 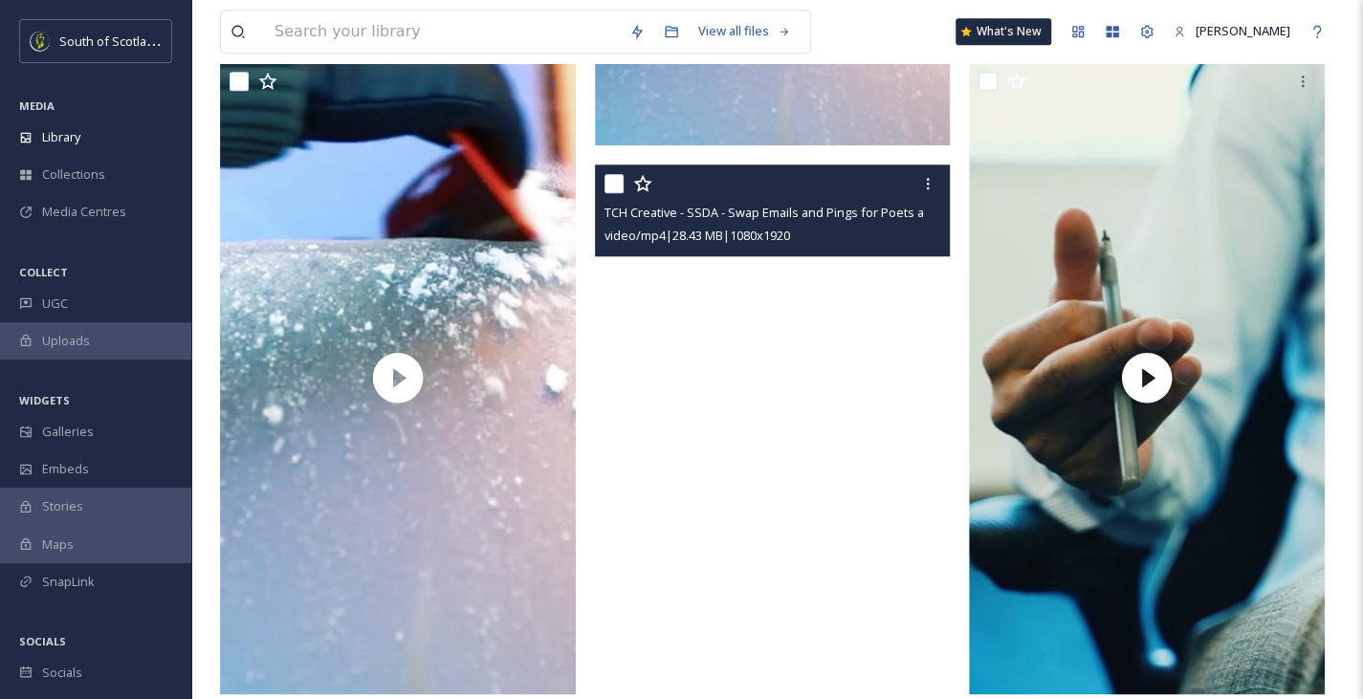 I want to click on span: Embeds, so click(x=65, y=469).